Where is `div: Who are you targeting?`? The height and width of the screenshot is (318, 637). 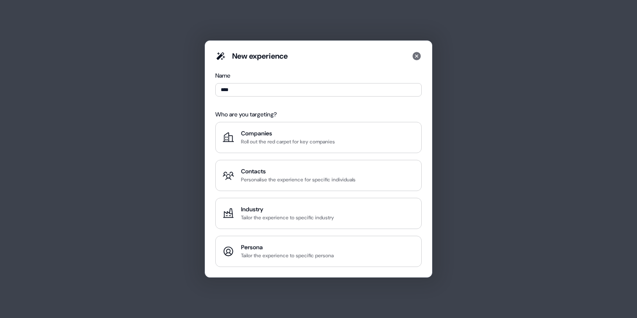
div: Who are you targeting? is located at coordinates (319, 114).